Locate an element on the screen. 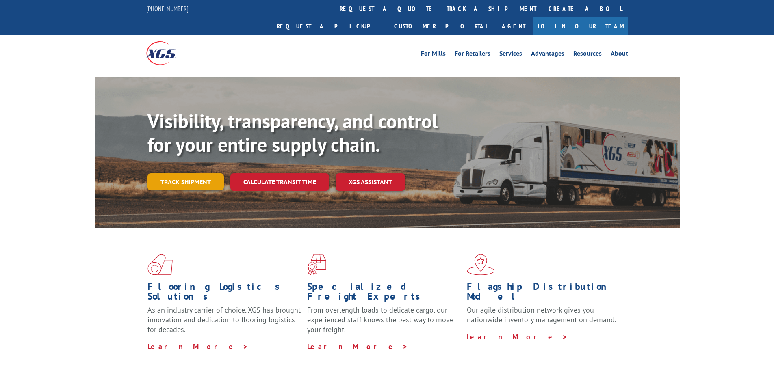  a: Resources is located at coordinates (588, 55).